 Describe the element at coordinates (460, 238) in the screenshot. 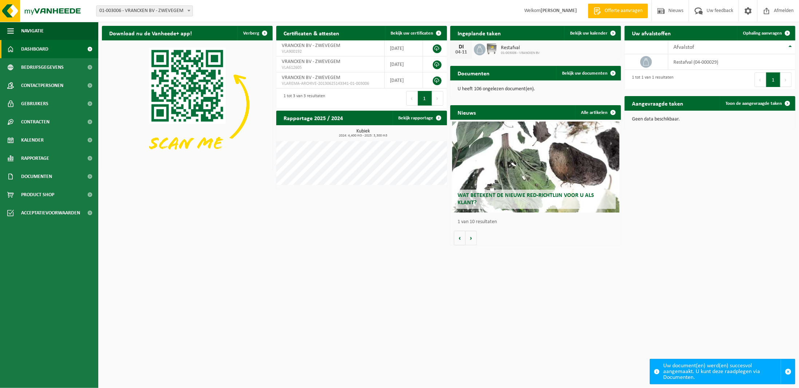

I see `button: Vorige` at that location.